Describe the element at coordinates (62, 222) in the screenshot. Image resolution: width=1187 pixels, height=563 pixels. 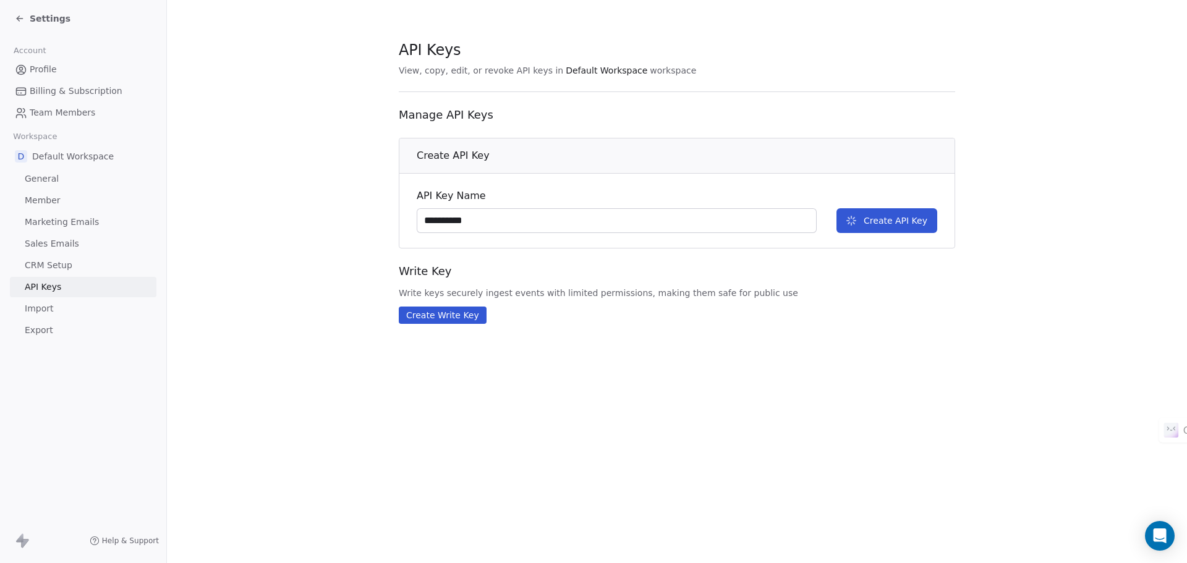
I see `span: Marketing Emails` at that location.